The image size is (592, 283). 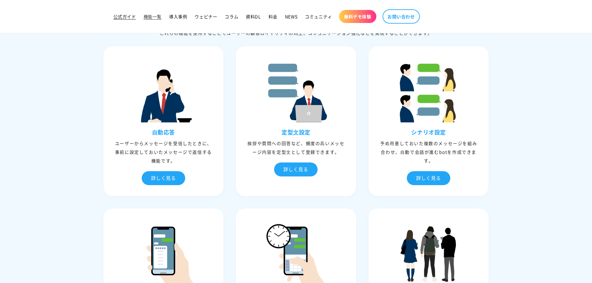 I want to click on span: 資料DL, so click(x=253, y=16).